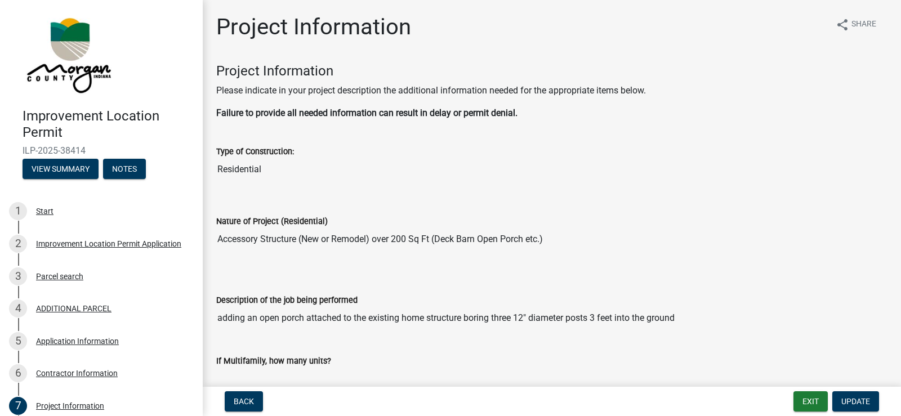 This screenshot has width=901, height=416. What do you see at coordinates (864, 25) in the screenshot?
I see `span: Share` at bounding box center [864, 25].